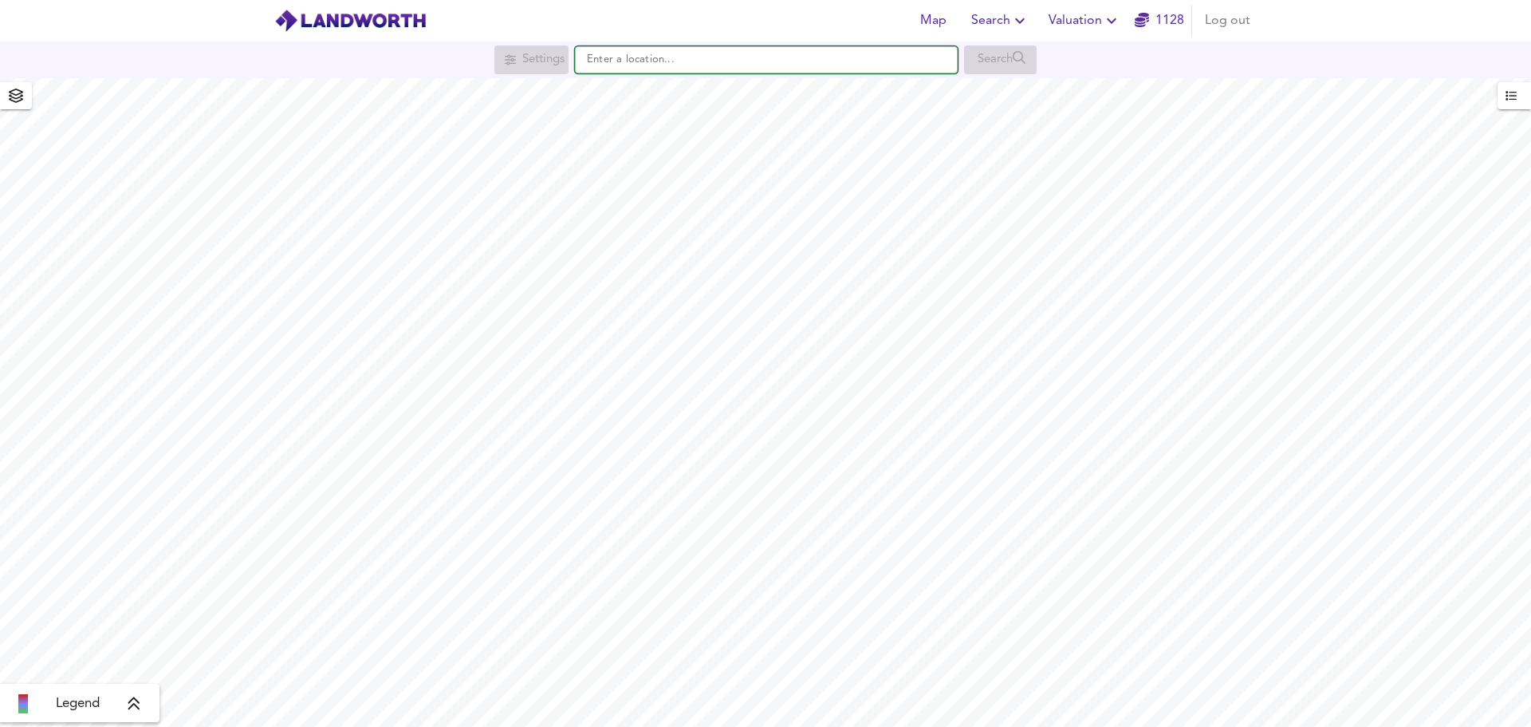 This screenshot has height=727, width=1531. What do you see at coordinates (1000, 21) in the screenshot?
I see `span: Search` at bounding box center [1000, 21].